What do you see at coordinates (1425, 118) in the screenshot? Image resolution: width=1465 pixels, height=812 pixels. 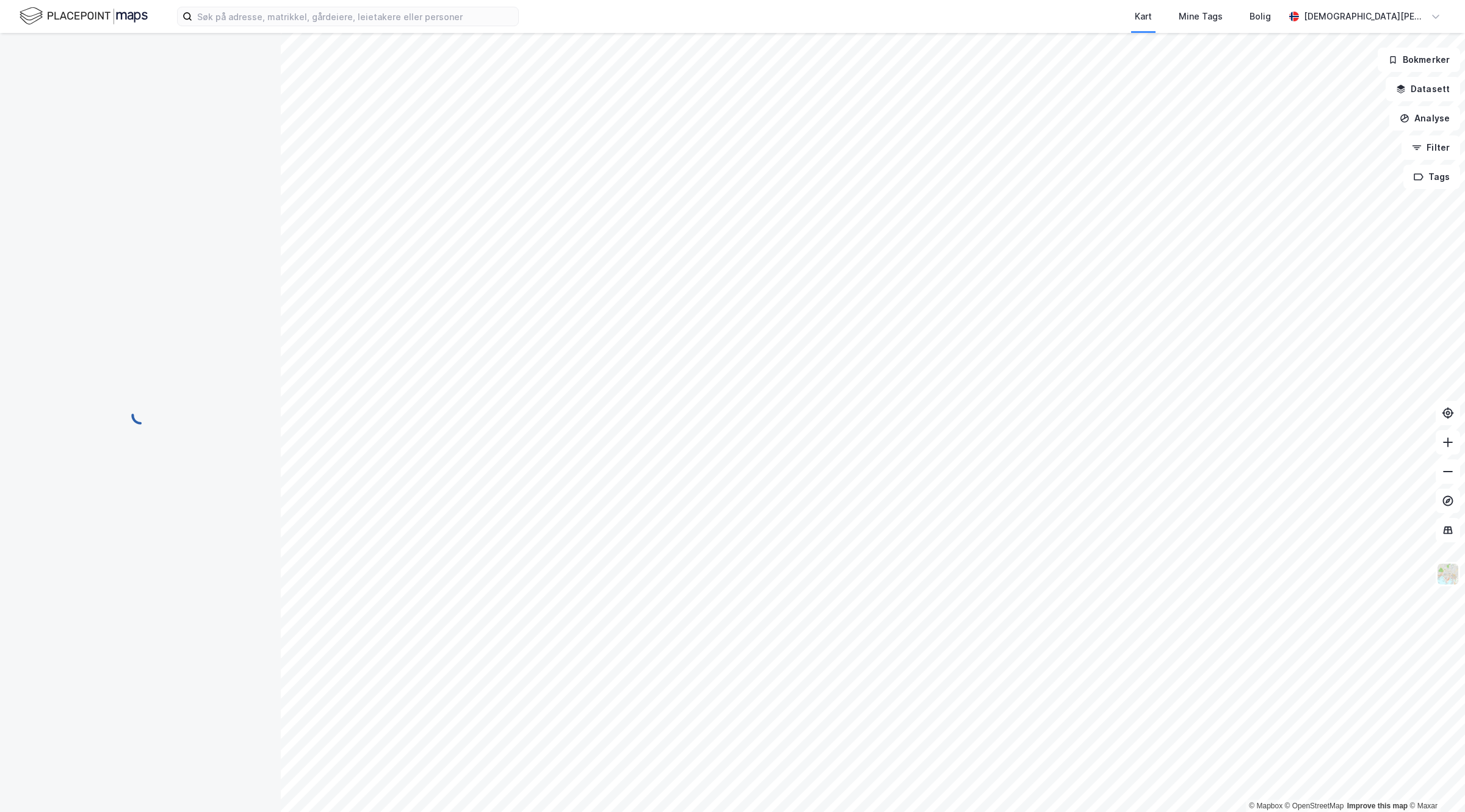 I see `button: Analyse` at bounding box center [1425, 118].